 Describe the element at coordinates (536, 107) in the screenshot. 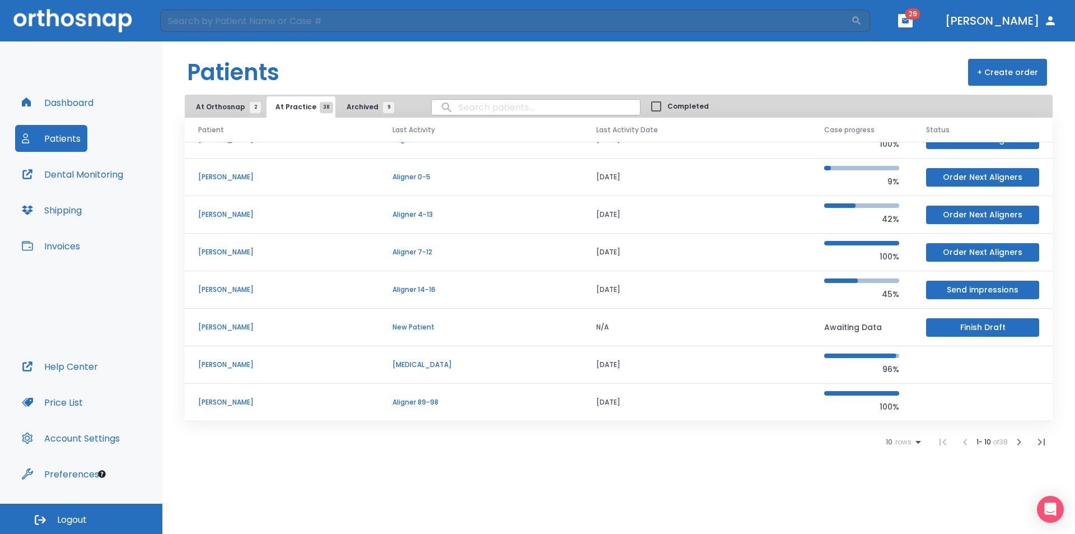

I see `input: search` at that location.